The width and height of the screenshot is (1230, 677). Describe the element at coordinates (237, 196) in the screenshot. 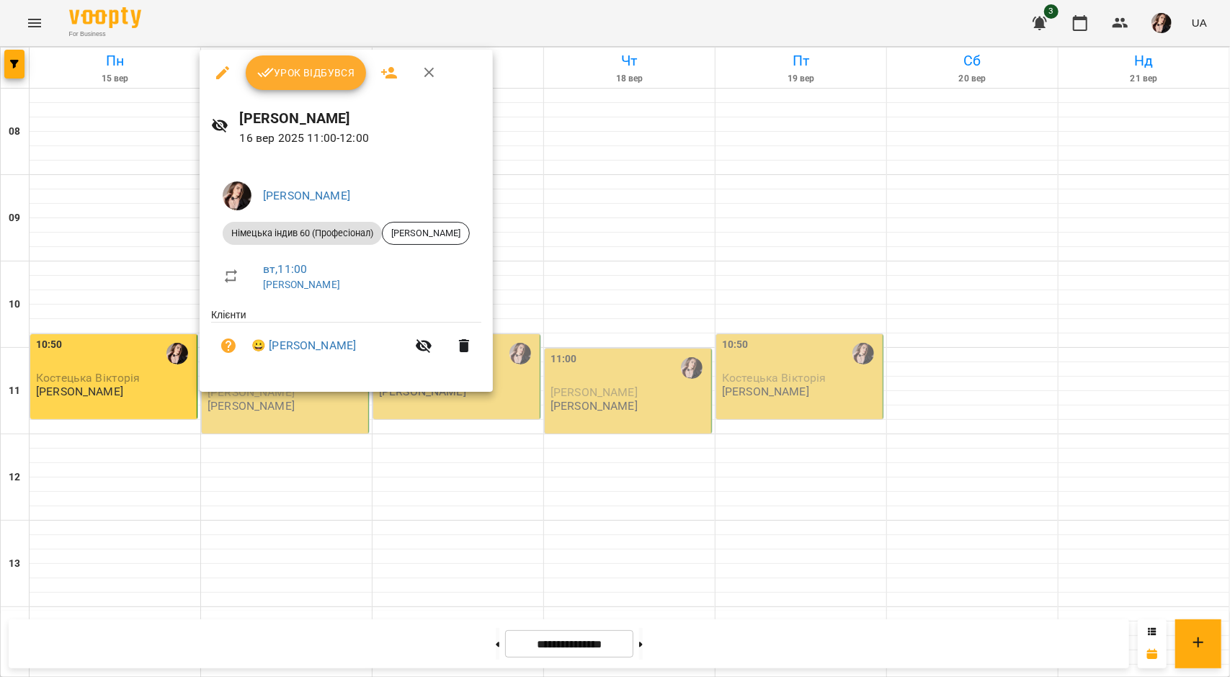

I see `img: 64b3dfe931299b6d4d92560ac22b4872.jpeg` at that location.